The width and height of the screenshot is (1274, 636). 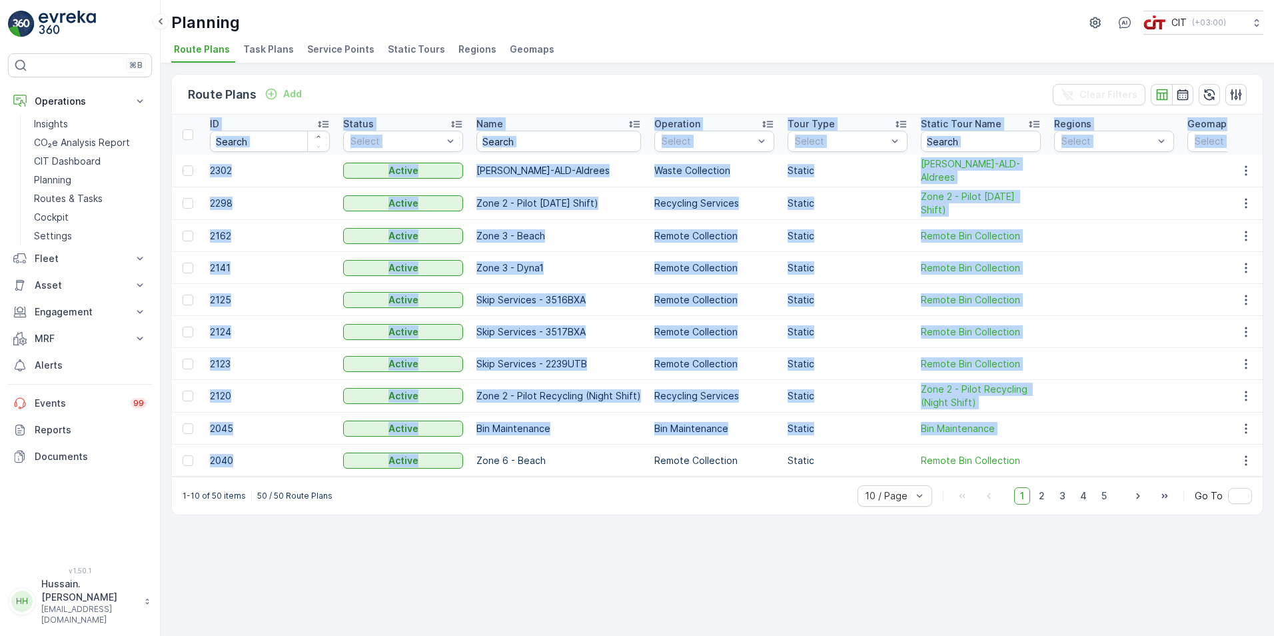 What do you see at coordinates (80, 258) in the screenshot?
I see `button: Fleet` at bounding box center [80, 258].